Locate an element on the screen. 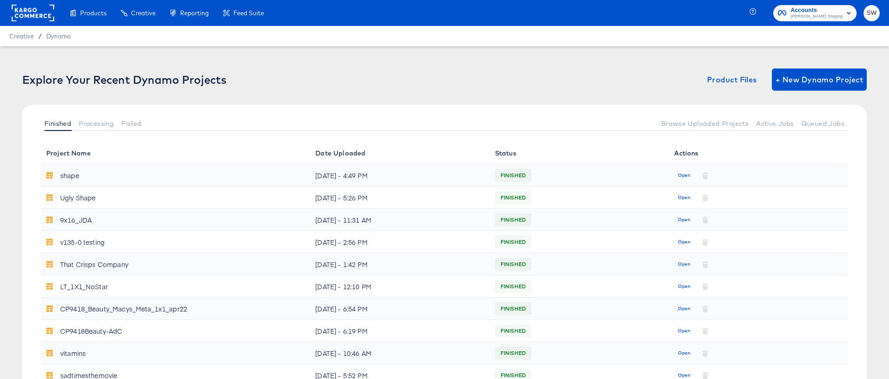 The width and height of the screenshot is (889, 379). span: Products is located at coordinates (93, 13).